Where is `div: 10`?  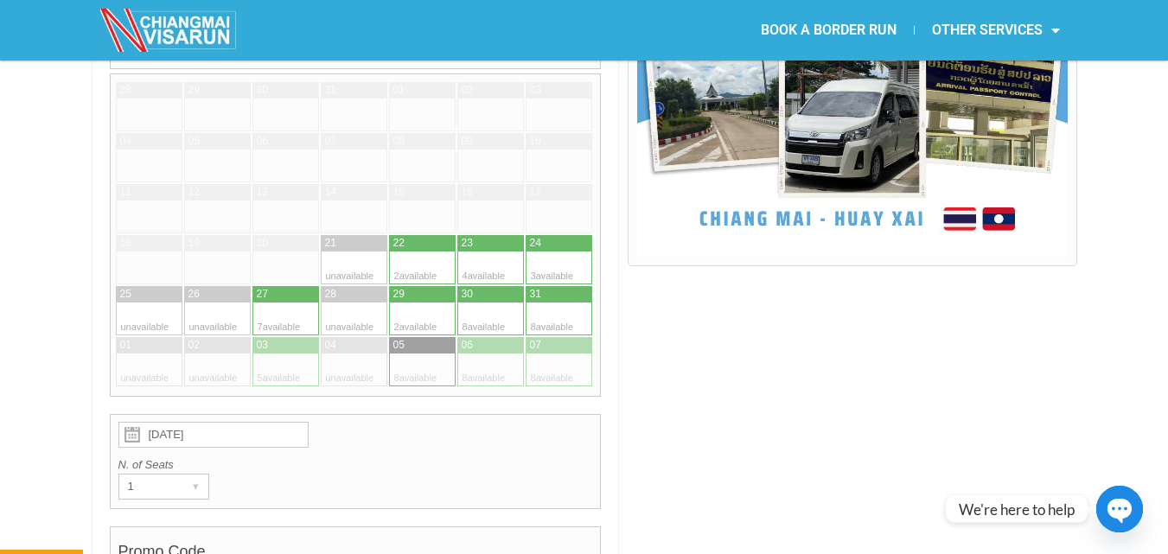 div: 10 is located at coordinates (535, 141).